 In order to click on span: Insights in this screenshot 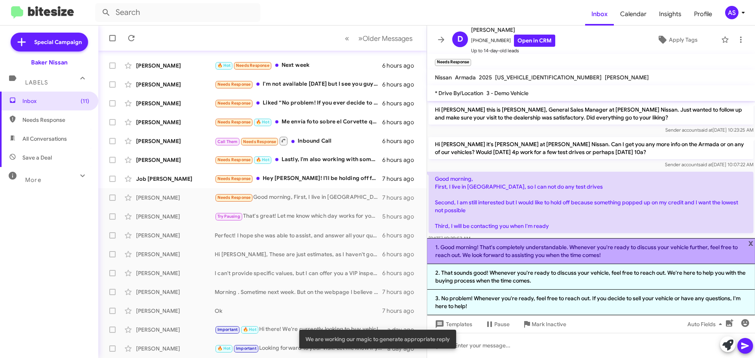, I will do `click(670, 14)`.